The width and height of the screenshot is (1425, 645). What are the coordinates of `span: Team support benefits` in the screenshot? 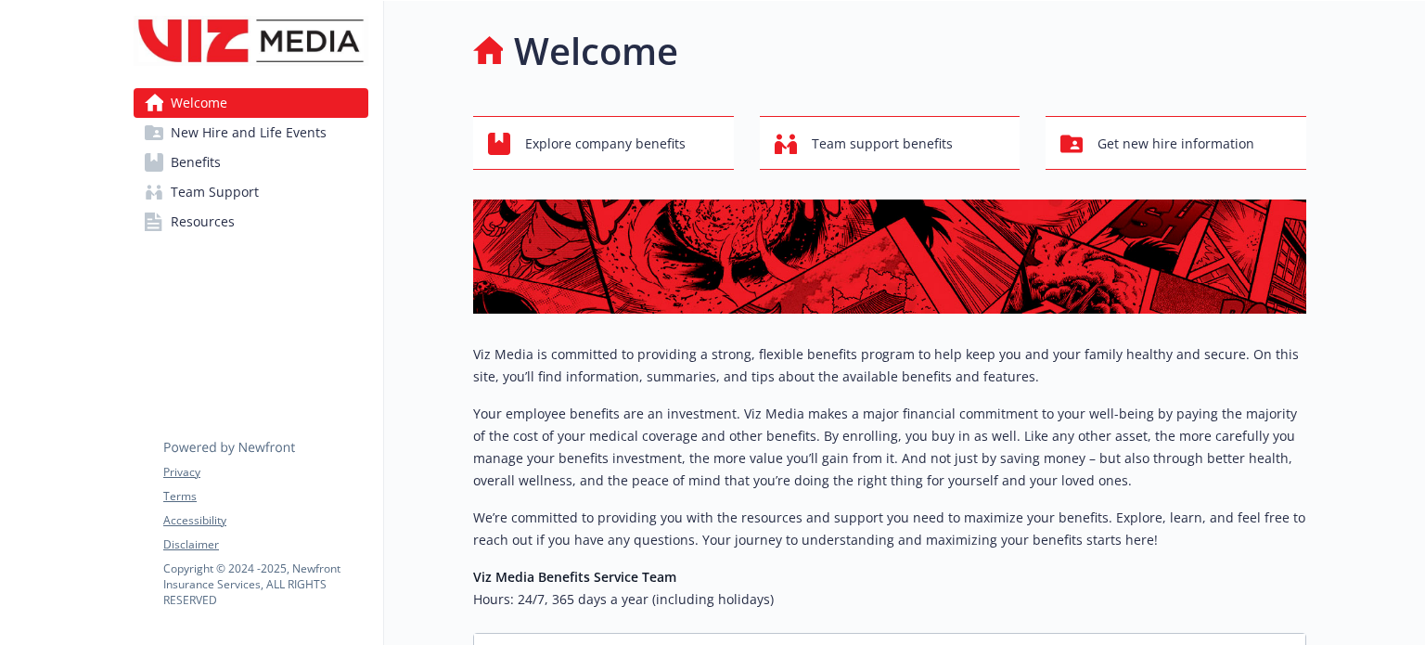 It's located at (882, 144).